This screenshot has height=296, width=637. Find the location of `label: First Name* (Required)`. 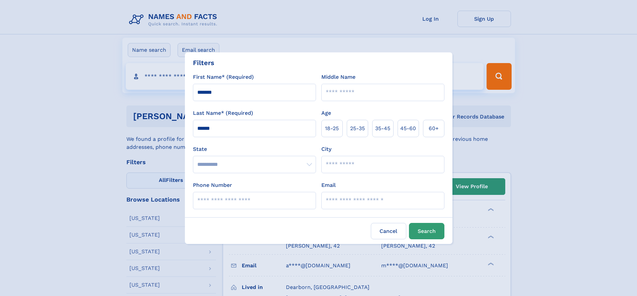

label: First Name* (Required) is located at coordinates (223, 77).